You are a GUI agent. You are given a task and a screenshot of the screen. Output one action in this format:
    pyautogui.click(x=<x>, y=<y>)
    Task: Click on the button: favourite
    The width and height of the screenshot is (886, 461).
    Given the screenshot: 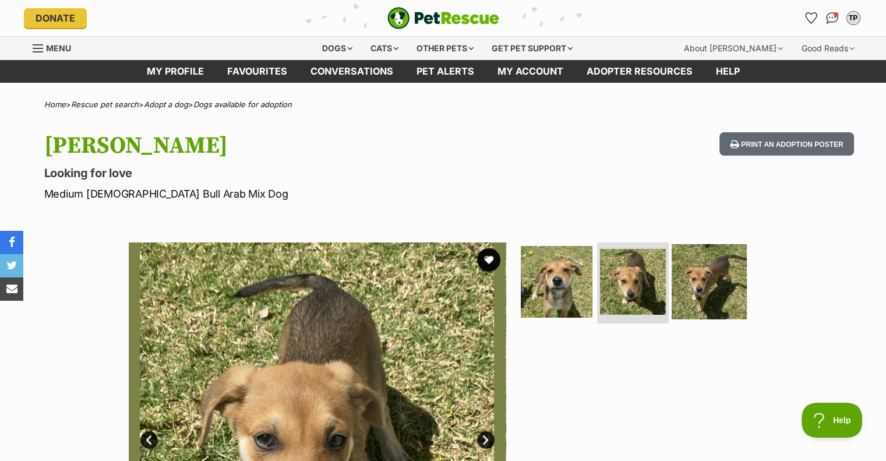 What is the action you would take?
    pyautogui.click(x=489, y=260)
    